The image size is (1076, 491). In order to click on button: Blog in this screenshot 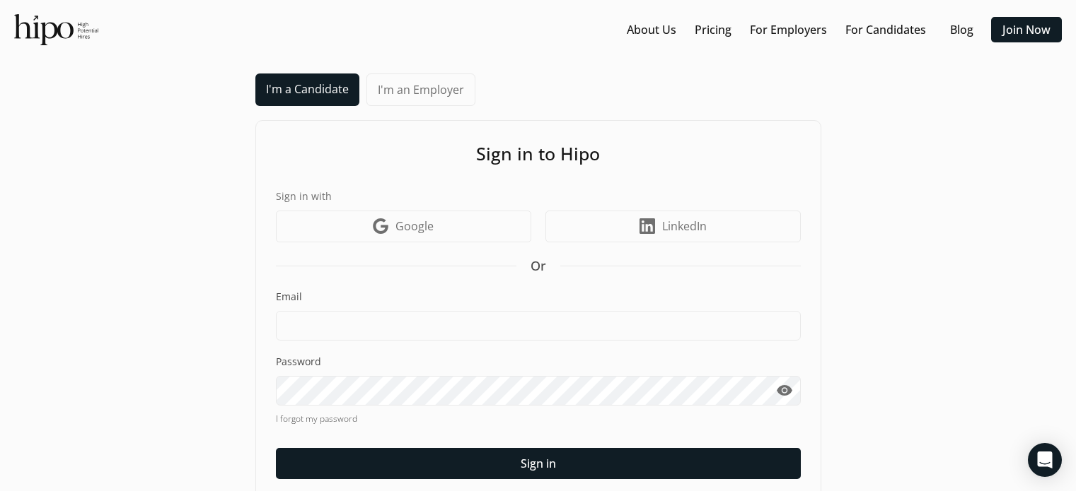, I will do `click(961, 30)`.